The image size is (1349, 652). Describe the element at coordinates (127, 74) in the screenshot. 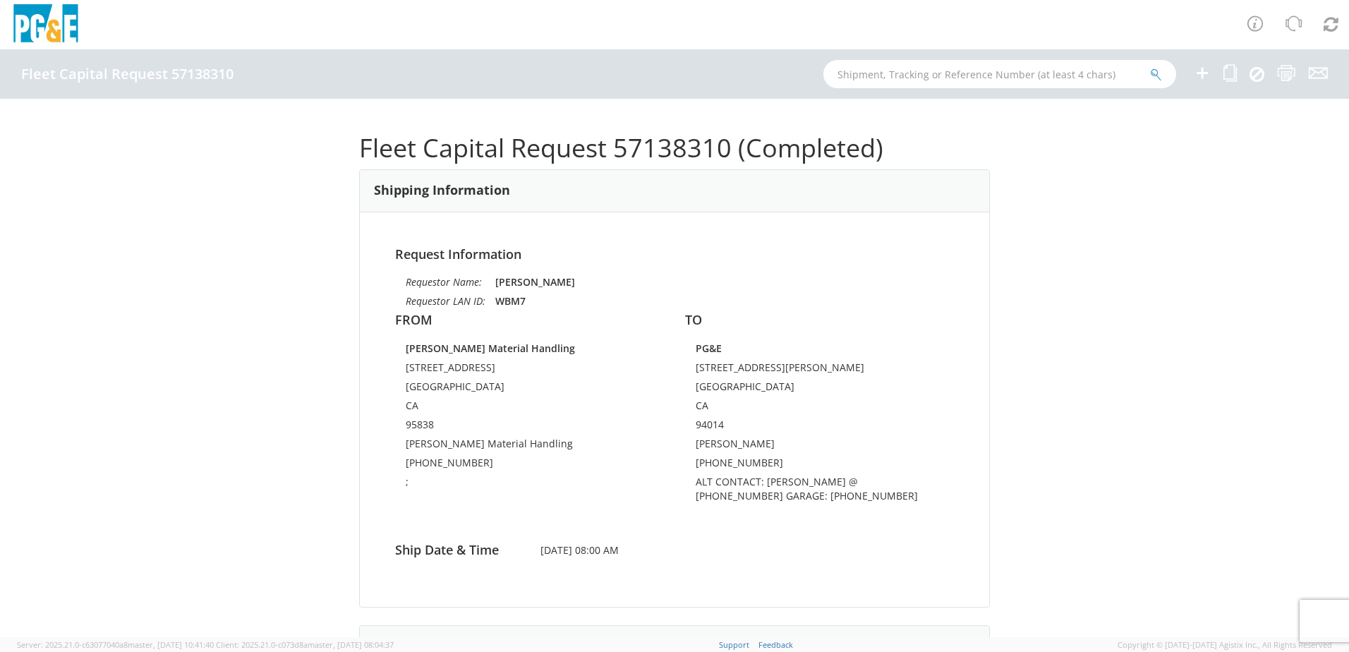

I see `h4: Fleet Capital Request 57138310` at that location.